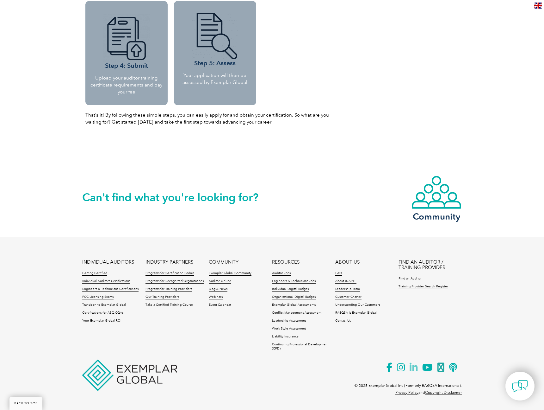  What do you see at coordinates (98, 297) in the screenshot?
I see `a: FCC Licensing Exams` at bounding box center [98, 297].